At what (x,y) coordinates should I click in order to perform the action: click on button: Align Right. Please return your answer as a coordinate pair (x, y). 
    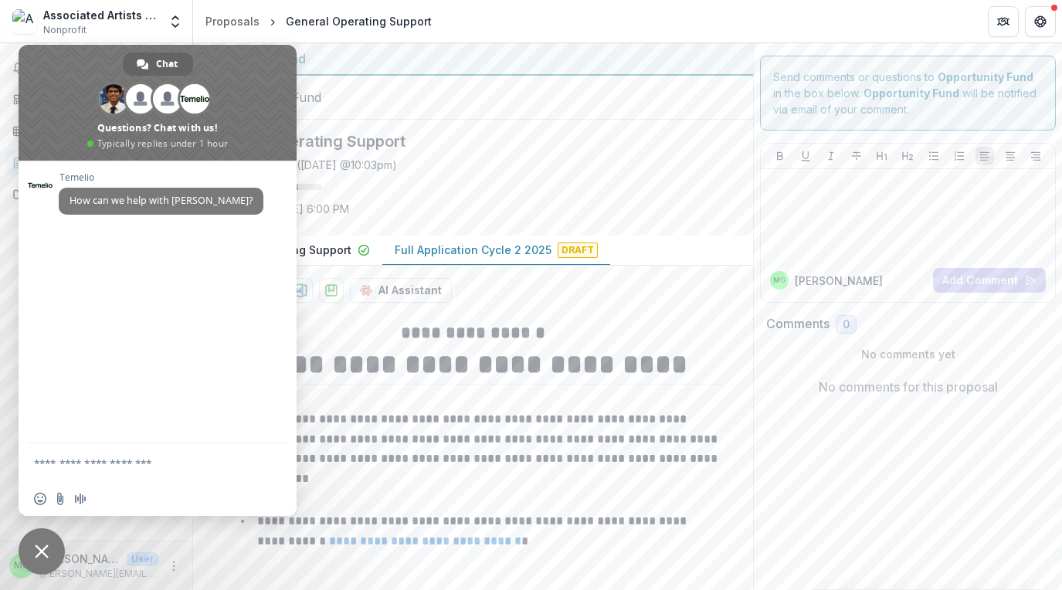
    Looking at the image, I should click on (1036, 156).